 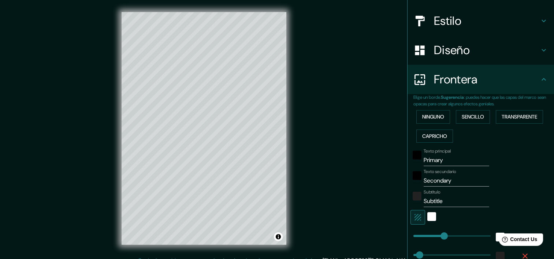 I want to click on h4: Estilo, so click(x=486, y=21).